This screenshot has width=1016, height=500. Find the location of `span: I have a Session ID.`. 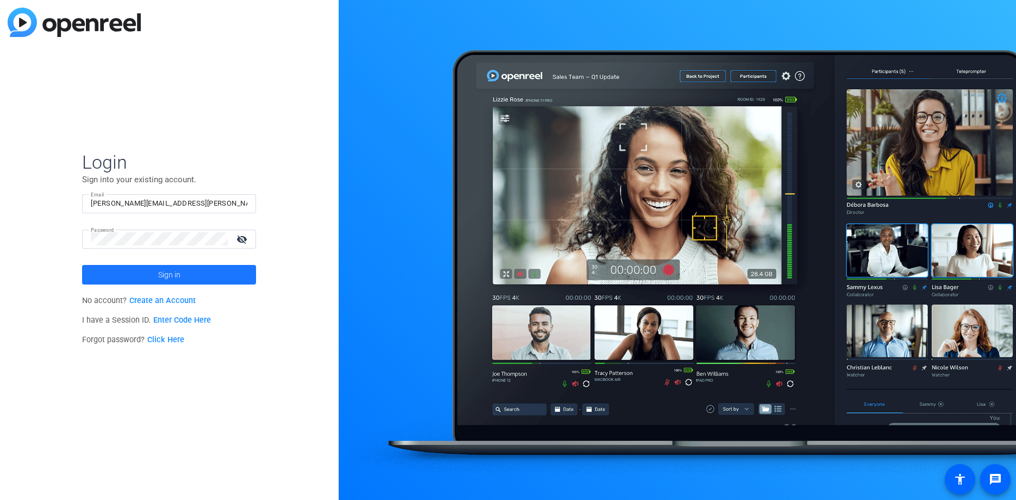

span: I have a Session ID. is located at coordinates (146, 320).